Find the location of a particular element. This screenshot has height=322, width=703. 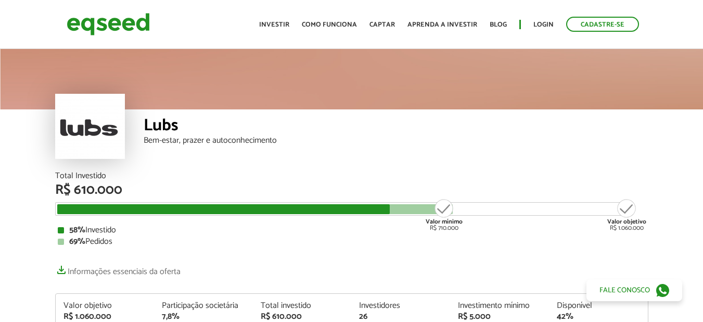

div: Total investido is located at coordinates (302, 305).